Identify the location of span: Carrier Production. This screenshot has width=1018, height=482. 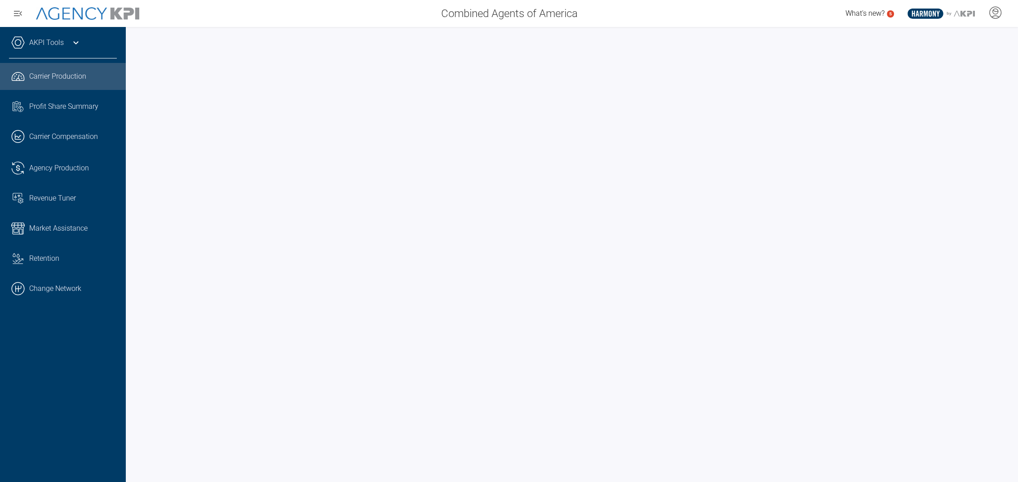
(57, 76).